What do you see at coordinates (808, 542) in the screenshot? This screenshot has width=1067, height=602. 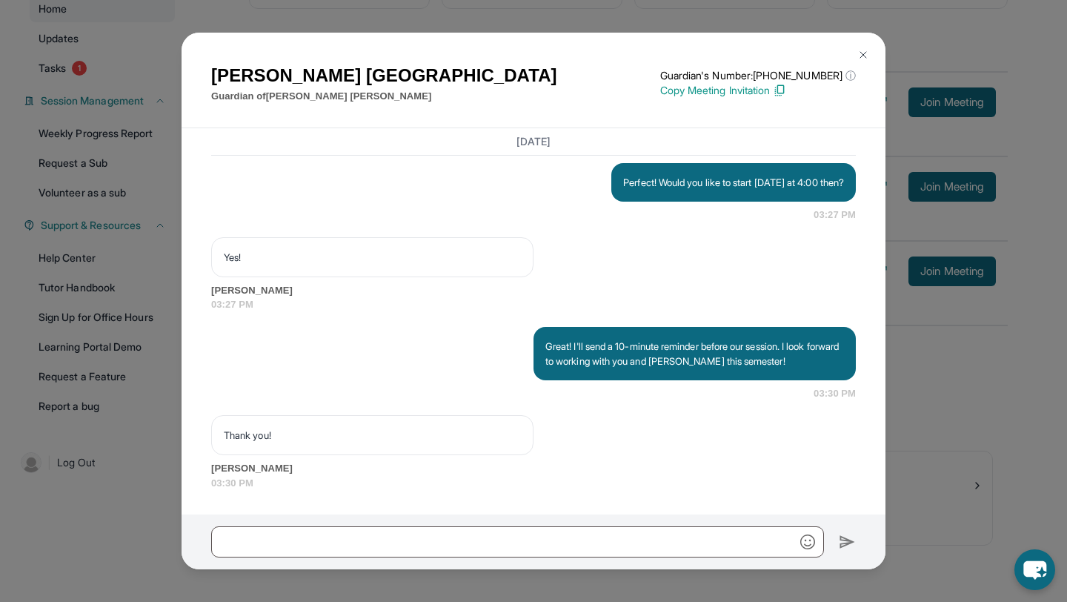 I see `img: Emoji` at bounding box center [808, 542].